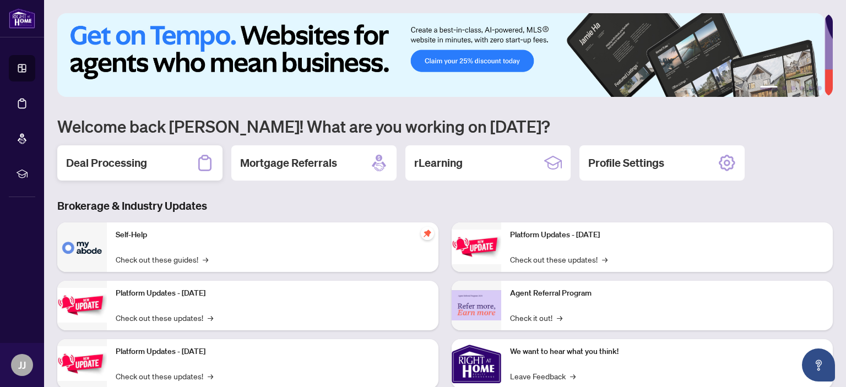  What do you see at coordinates (818, 365) in the screenshot?
I see `button: Open asap` at bounding box center [818, 365].